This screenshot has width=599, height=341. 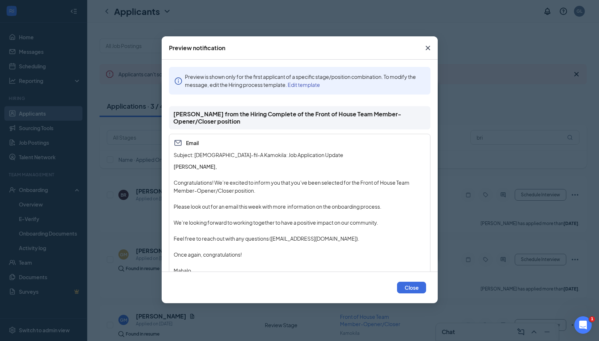 I want to click on p: Congratulations! We’re excited to inform you that you’ve been selected for the Front of House Tea..., so click(x=300, y=186).